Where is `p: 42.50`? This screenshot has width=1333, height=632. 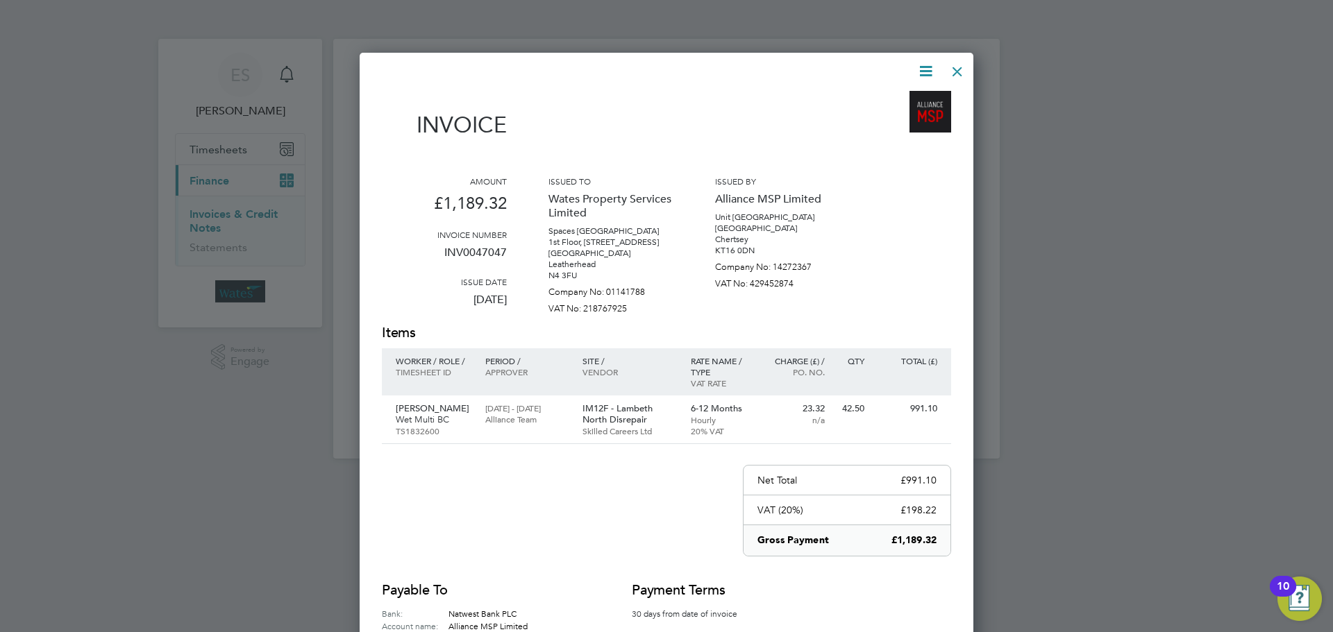
p: 42.50 is located at coordinates (851, 409).